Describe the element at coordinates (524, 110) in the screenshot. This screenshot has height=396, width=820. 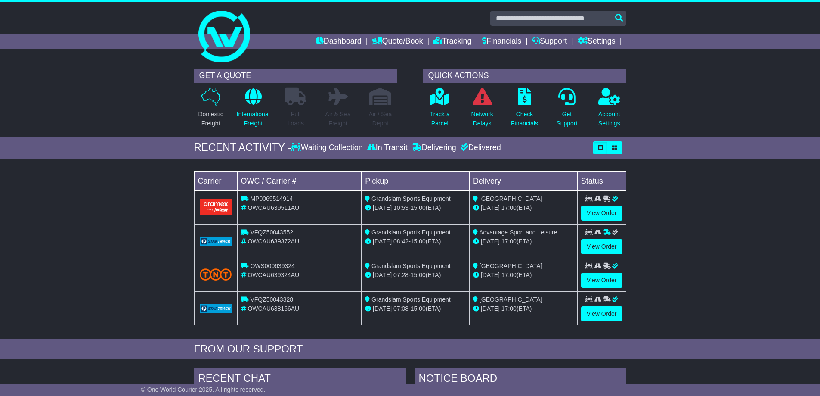
I see `a: CheckFinancials` at that location.